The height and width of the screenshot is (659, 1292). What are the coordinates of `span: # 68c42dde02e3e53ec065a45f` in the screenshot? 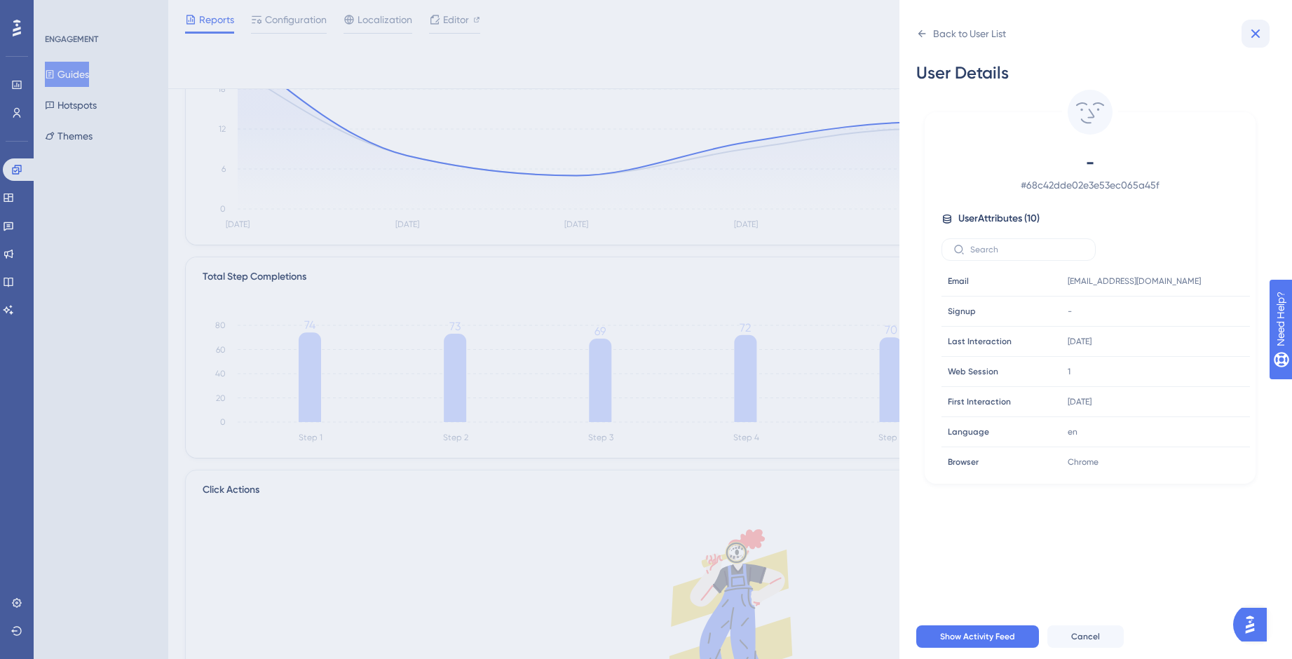 It's located at (1090, 185).